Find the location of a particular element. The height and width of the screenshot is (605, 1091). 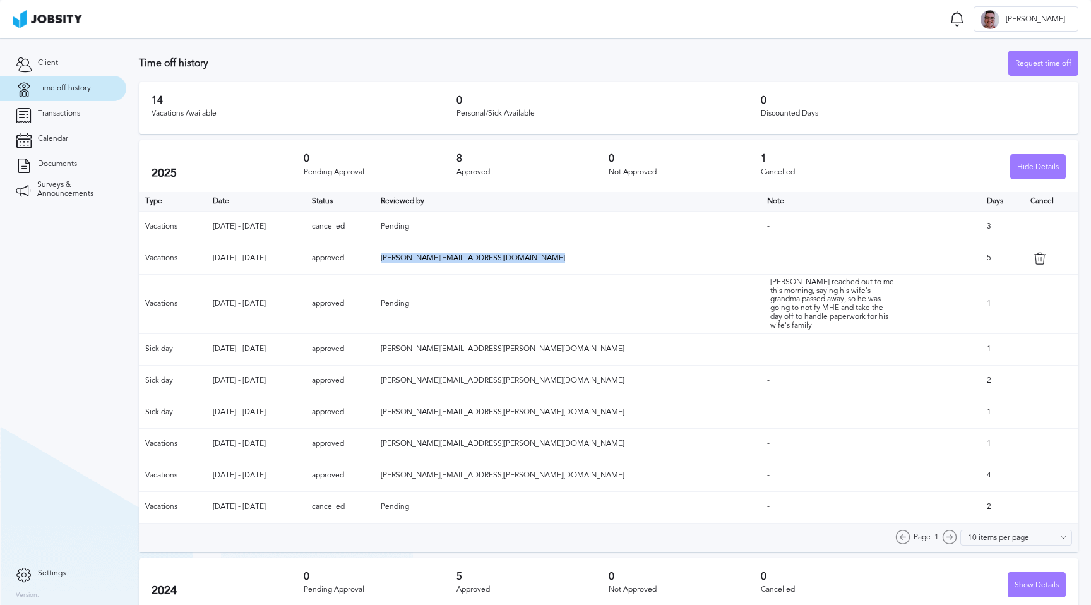

th: Type is located at coordinates (172, 201).